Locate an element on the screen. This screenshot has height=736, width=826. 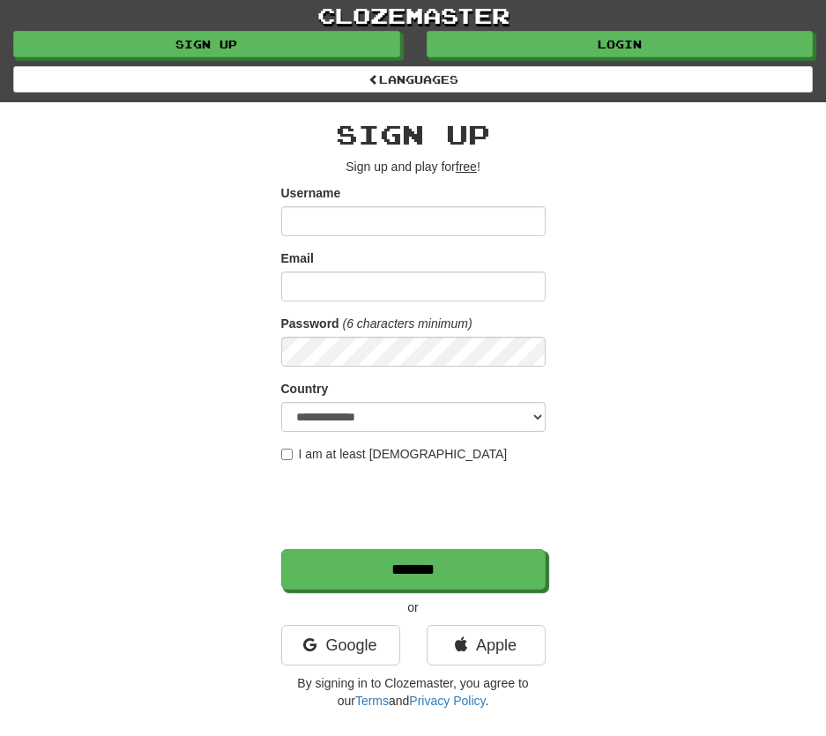
em: (6 characters minimum) is located at coordinates (407, 324).